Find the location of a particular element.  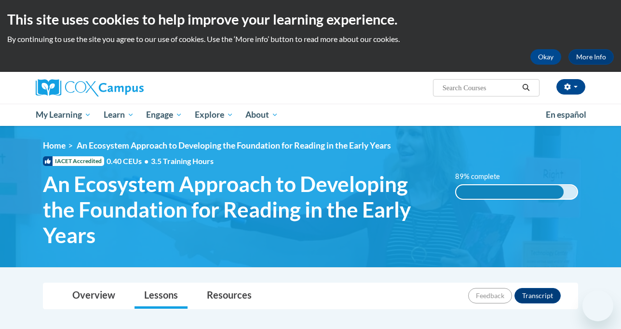

a: Lessons is located at coordinates (161, 295).